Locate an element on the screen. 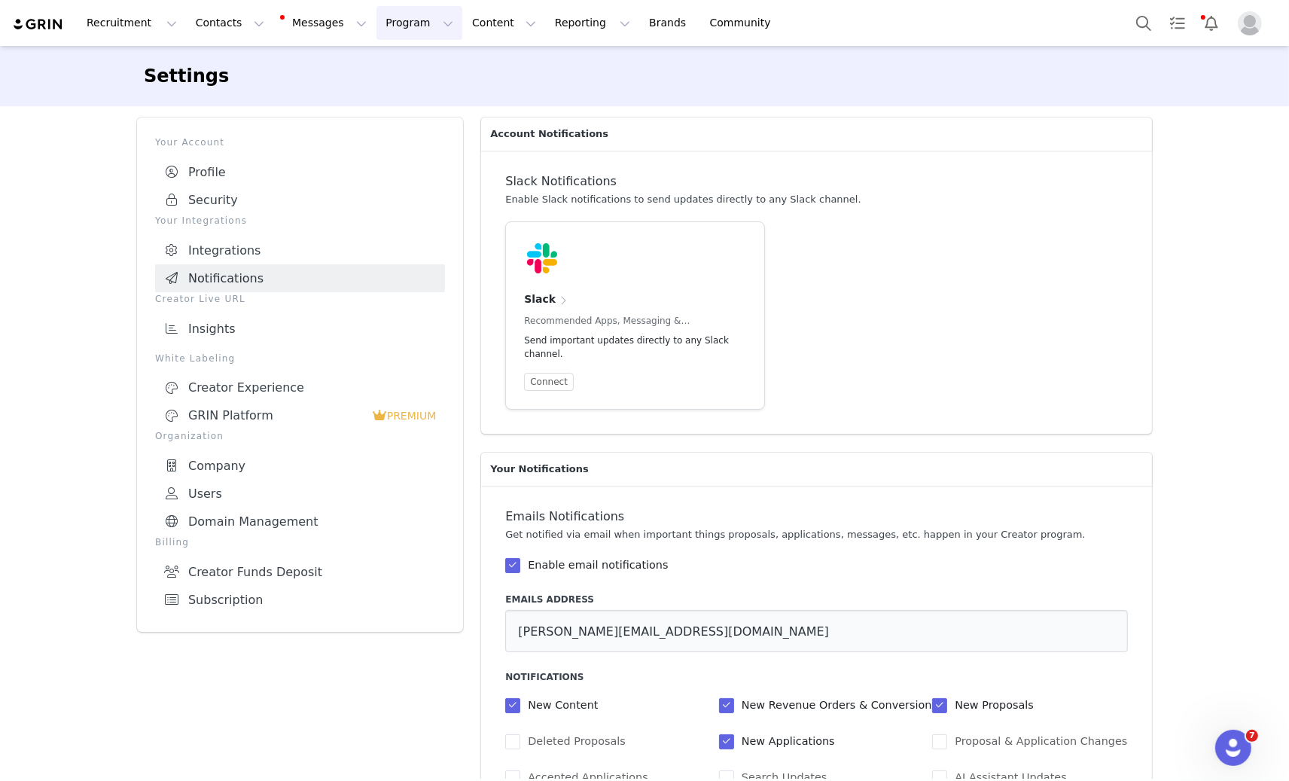 Image resolution: width=1289 pixels, height=781 pixels. span: Enable email notifications is located at coordinates (594, 565).